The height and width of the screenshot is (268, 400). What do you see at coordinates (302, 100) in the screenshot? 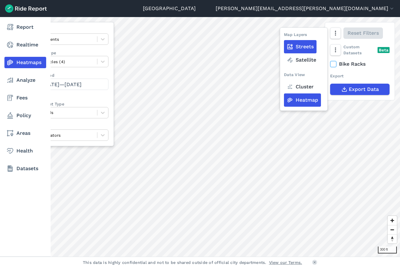
I see `label: Heatmap` at bounding box center [302, 100].